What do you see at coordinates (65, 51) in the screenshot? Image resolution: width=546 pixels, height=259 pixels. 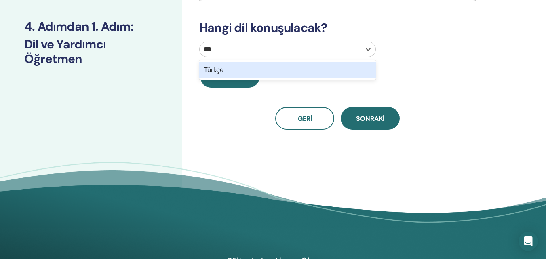 I see `font: Dil ve Yardımcı Öğretmen` at bounding box center [65, 51].